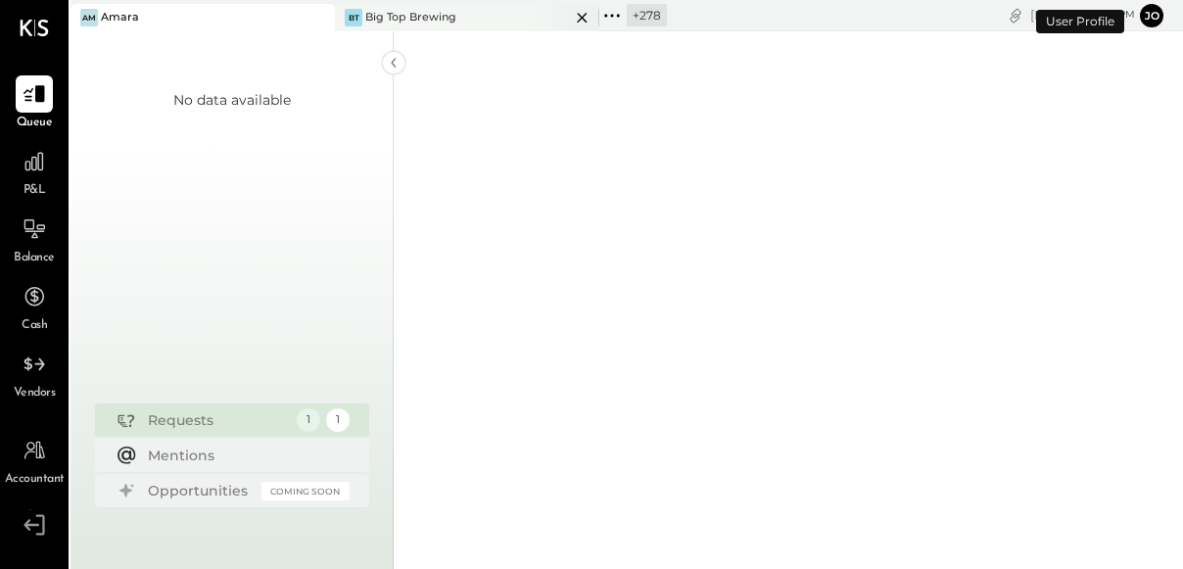  What do you see at coordinates (1152, 16) in the screenshot?
I see `button: Jo` at bounding box center [1152, 16].